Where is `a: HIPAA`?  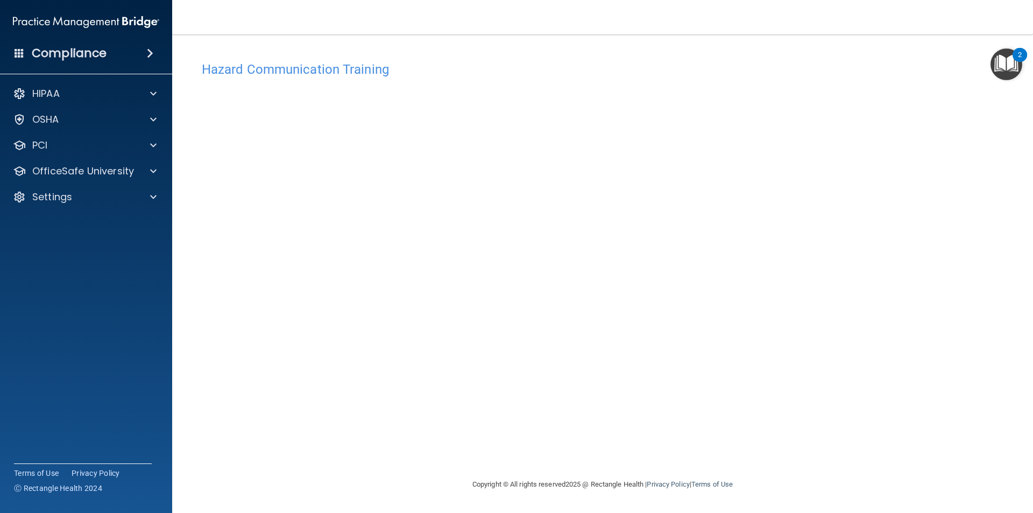 a: HIPAA is located at coordinates (84, 94).